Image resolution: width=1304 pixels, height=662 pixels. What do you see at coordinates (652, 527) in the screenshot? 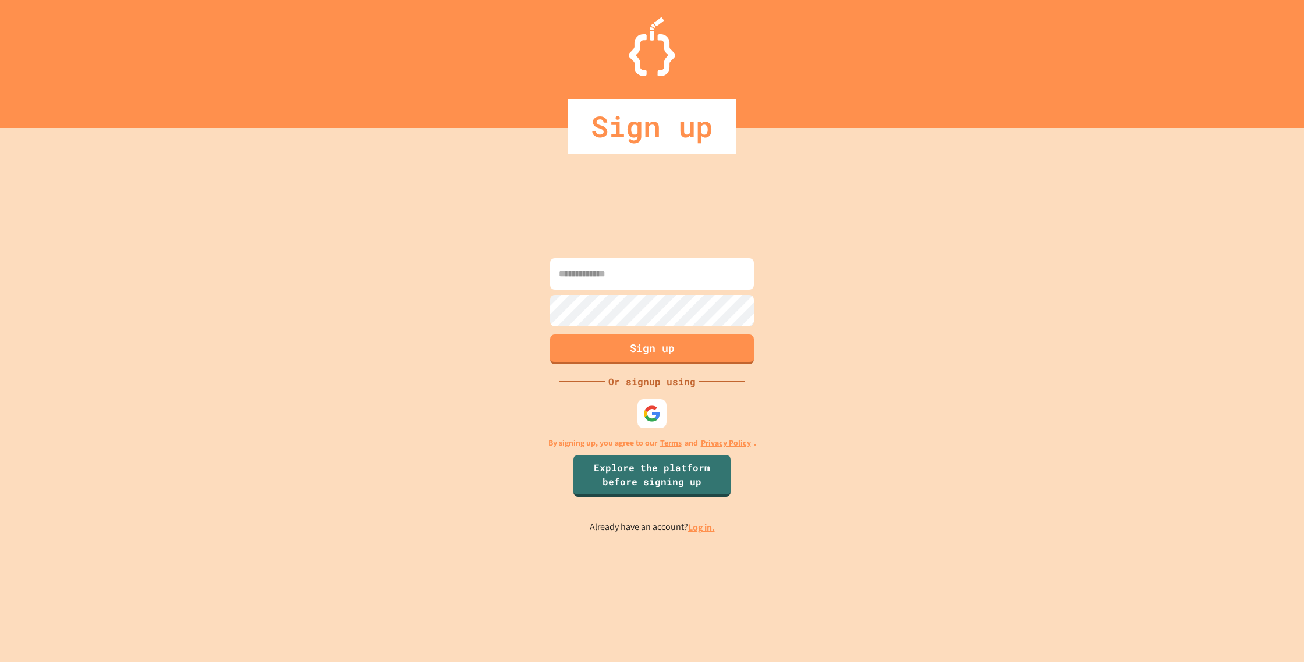
I see `p: Already have an account?` at bounding box center [652, 527].